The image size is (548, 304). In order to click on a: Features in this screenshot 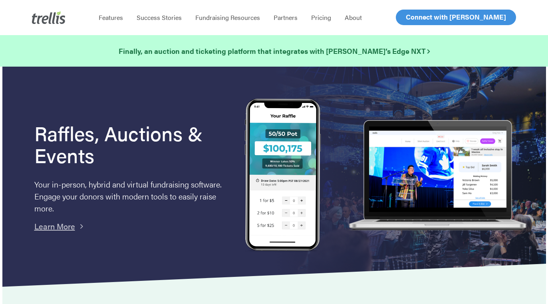, I will do `click(111, 18)`.